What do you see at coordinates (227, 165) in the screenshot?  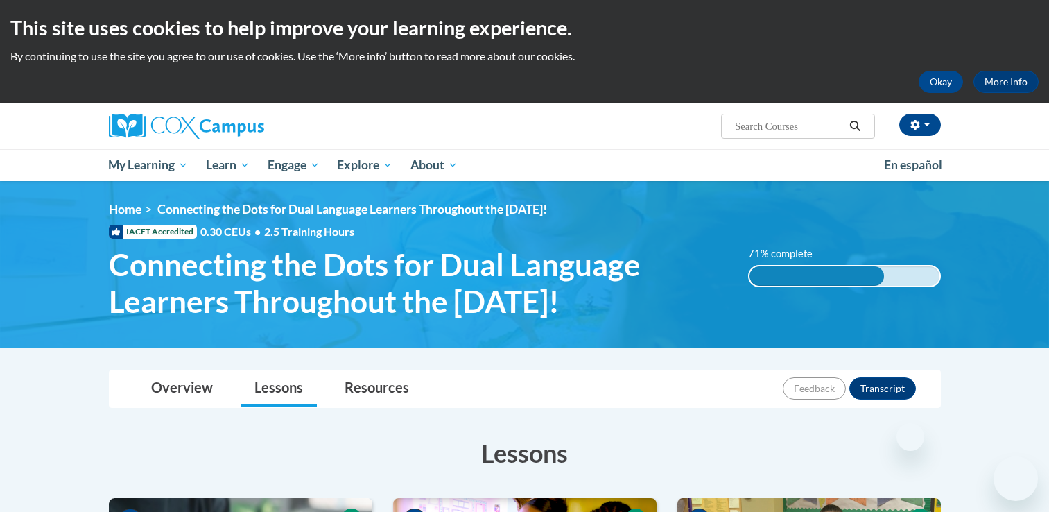 I see `a: Learn` at bounding box center [227, 165].